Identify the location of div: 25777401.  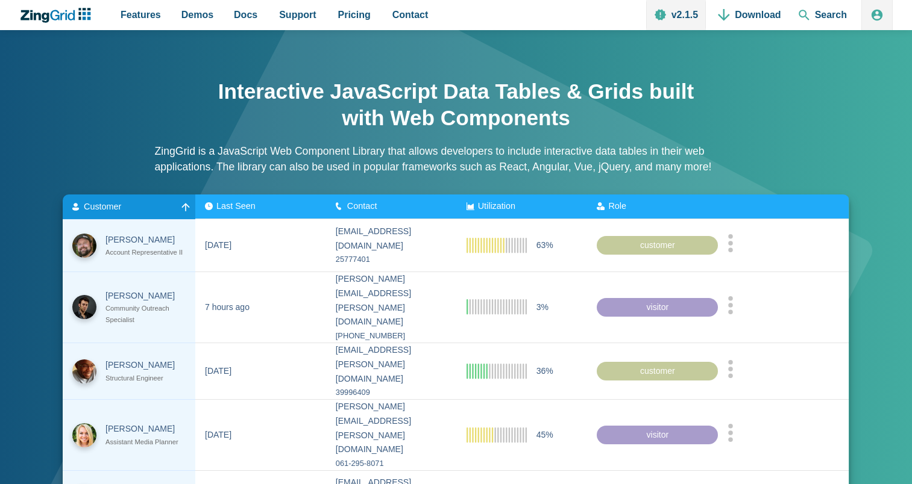
(391, 260).